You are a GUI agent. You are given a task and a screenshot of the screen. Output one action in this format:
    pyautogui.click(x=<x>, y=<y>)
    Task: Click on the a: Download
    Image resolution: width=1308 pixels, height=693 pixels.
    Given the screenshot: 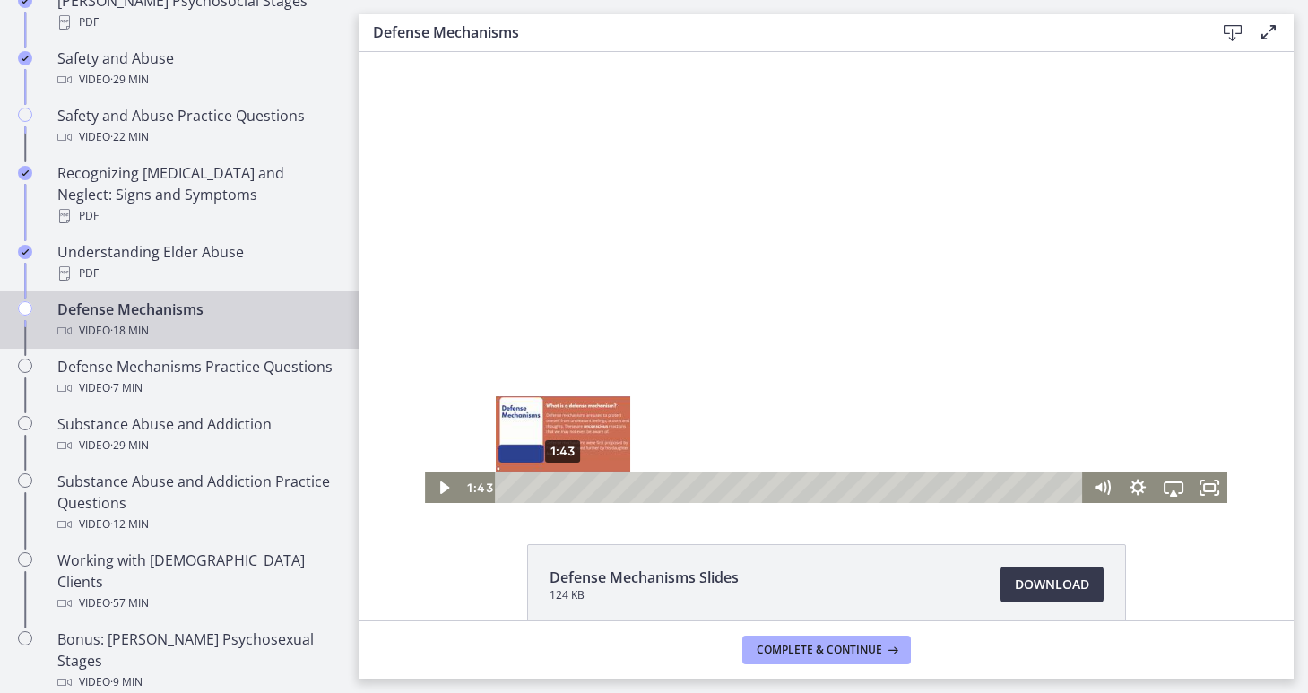 What is the action you would take?
    pyautogui.click(x=1051, y=584)
    